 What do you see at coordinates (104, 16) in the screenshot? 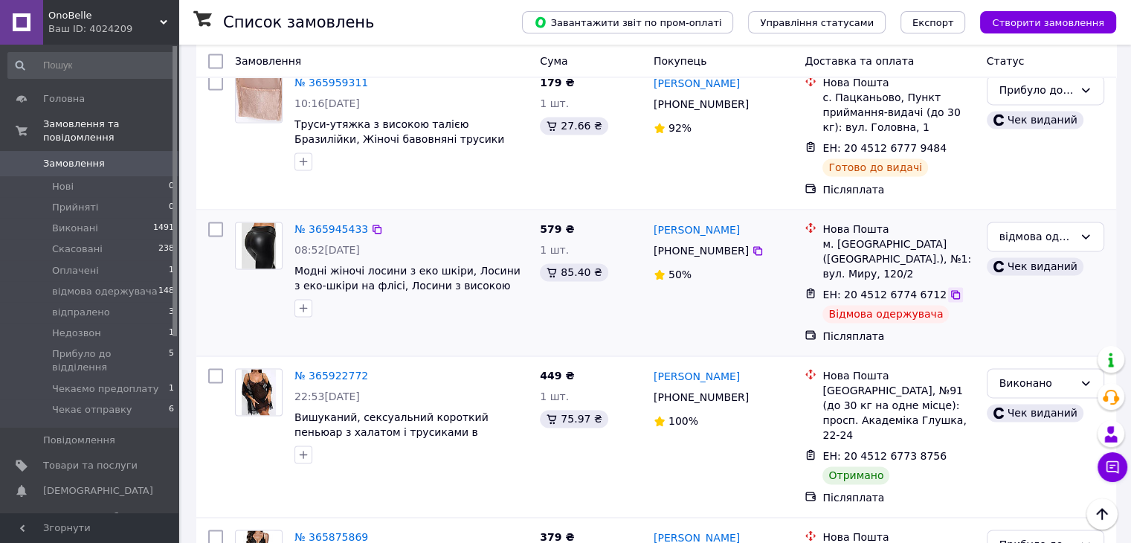
I see `span: OnoBelle` at bounding box center [104, 16].